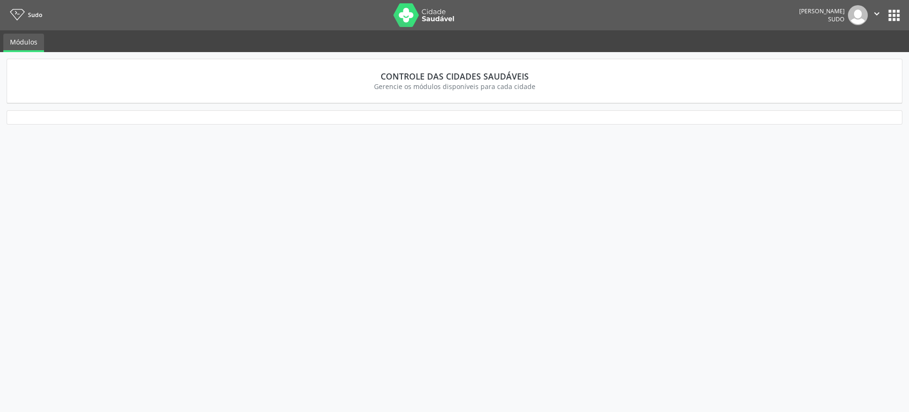 The width and height of the screenshot is (909, 412). I want to click on a: Sudo, so click(24, 15).